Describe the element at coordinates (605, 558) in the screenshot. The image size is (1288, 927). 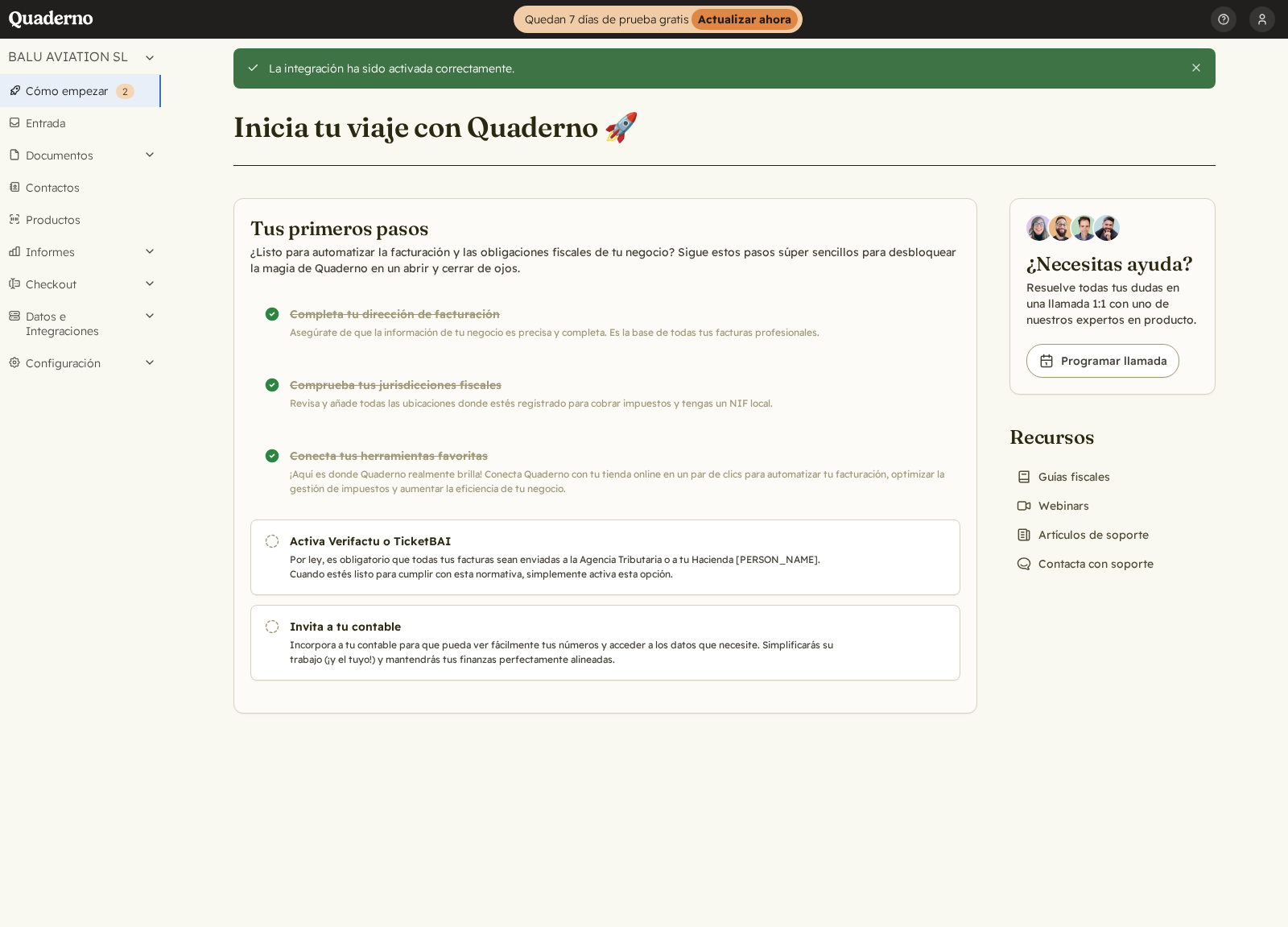
I see `a: Activa Verifactu o TicketBAI Por ley, es obligatorio que todas tus facturas sean enviadas a la Ag...` at that location.